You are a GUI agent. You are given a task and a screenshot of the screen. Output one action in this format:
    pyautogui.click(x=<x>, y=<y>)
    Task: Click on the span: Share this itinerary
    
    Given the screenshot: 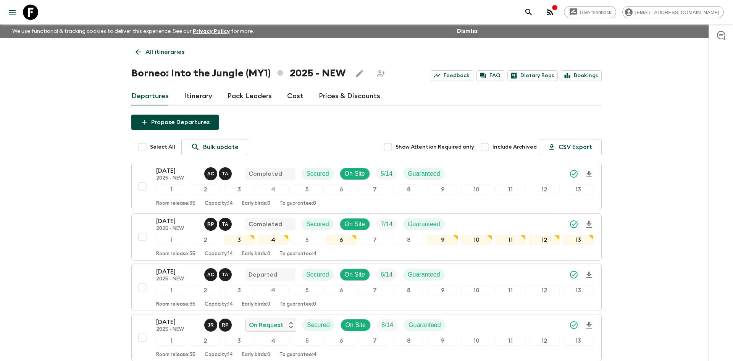 What is the action you would take?
    pyautogui.click(x=381, y=73)
    